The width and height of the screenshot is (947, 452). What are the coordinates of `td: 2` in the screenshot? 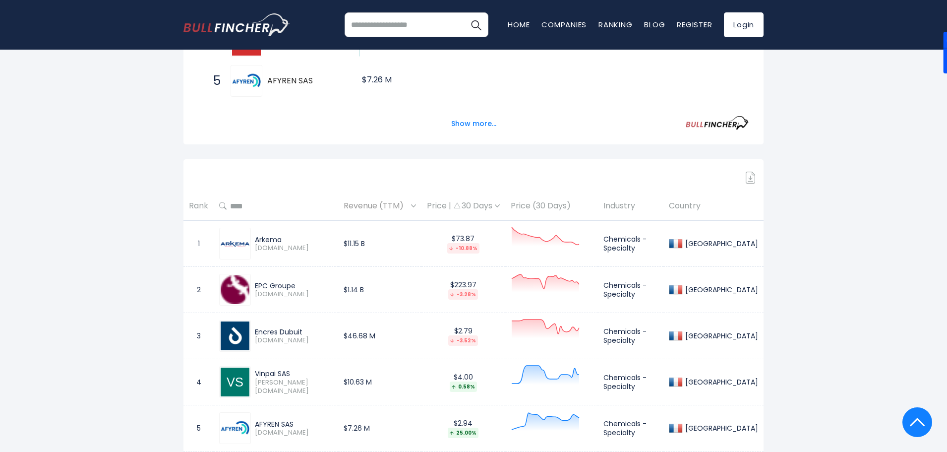 It's located at (198, 290).